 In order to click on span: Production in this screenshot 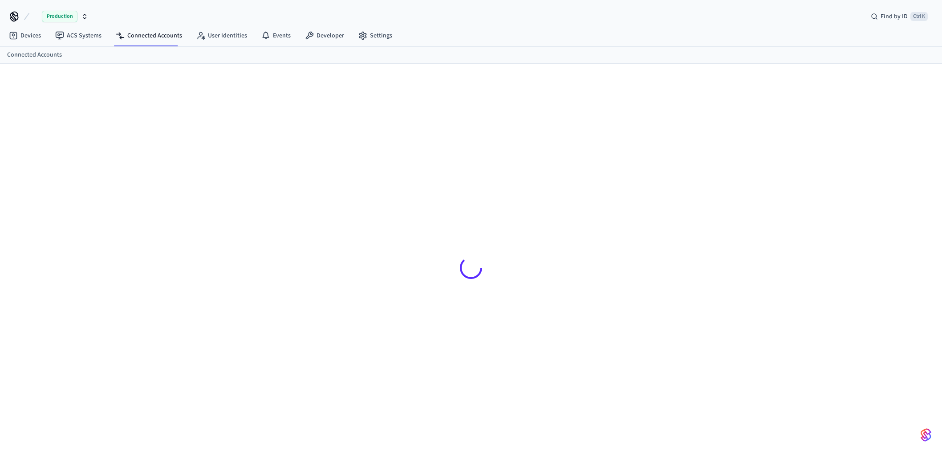, I will do `click(60, 16)`.